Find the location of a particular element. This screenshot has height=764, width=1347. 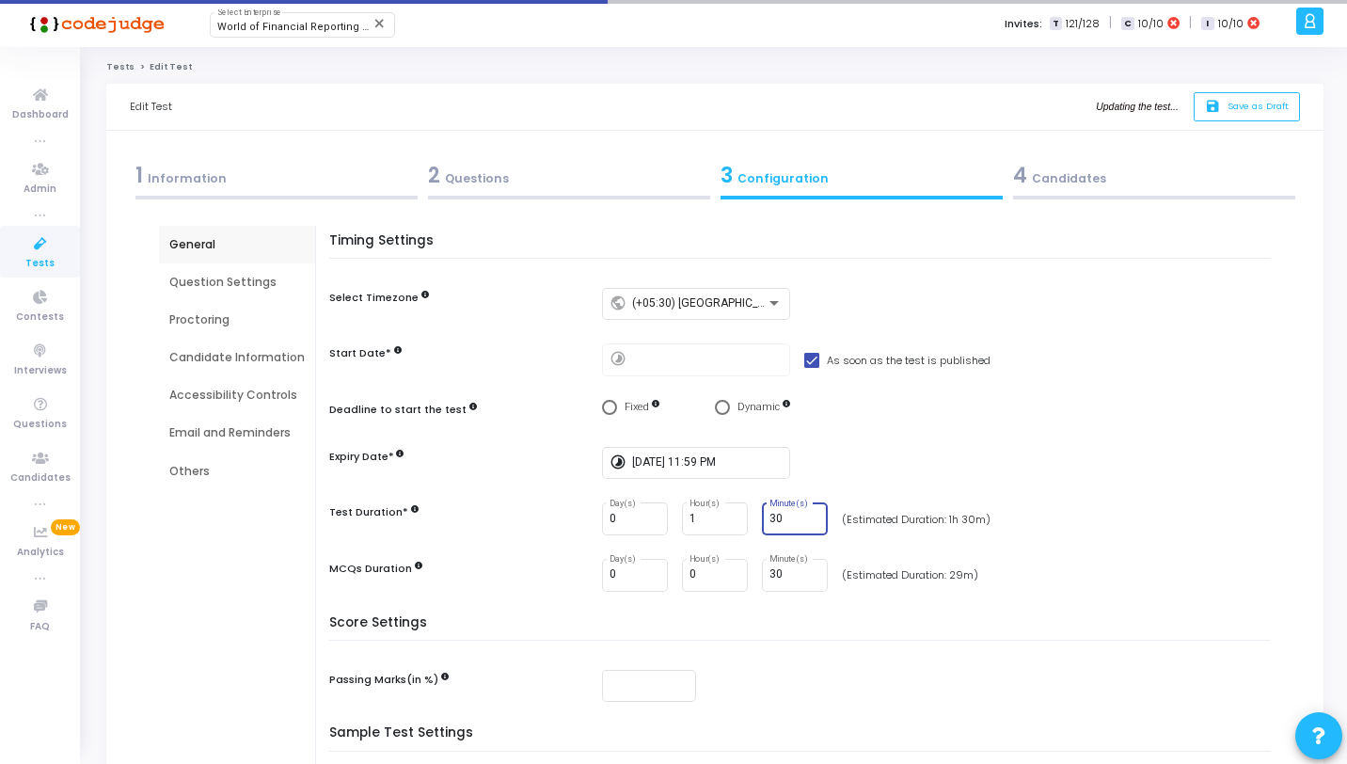

label: Select Timezone is located at coordinates (373, 297).